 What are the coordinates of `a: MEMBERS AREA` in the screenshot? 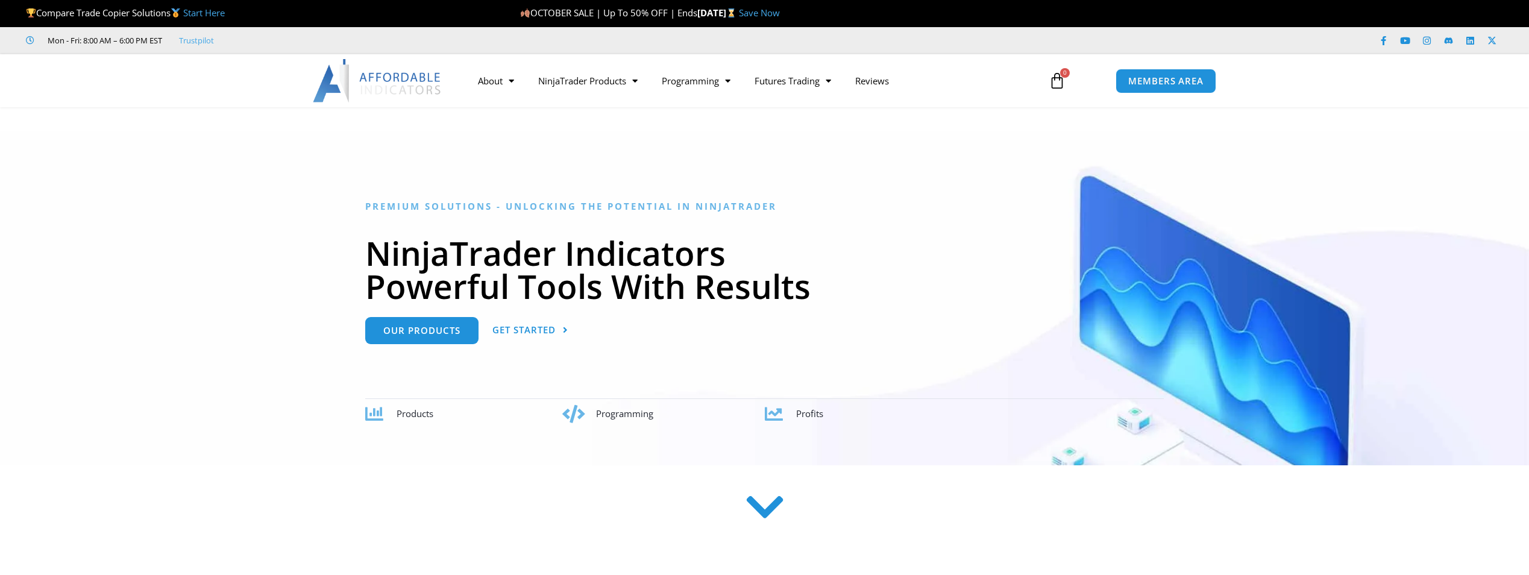 It's located at (1166, 81).